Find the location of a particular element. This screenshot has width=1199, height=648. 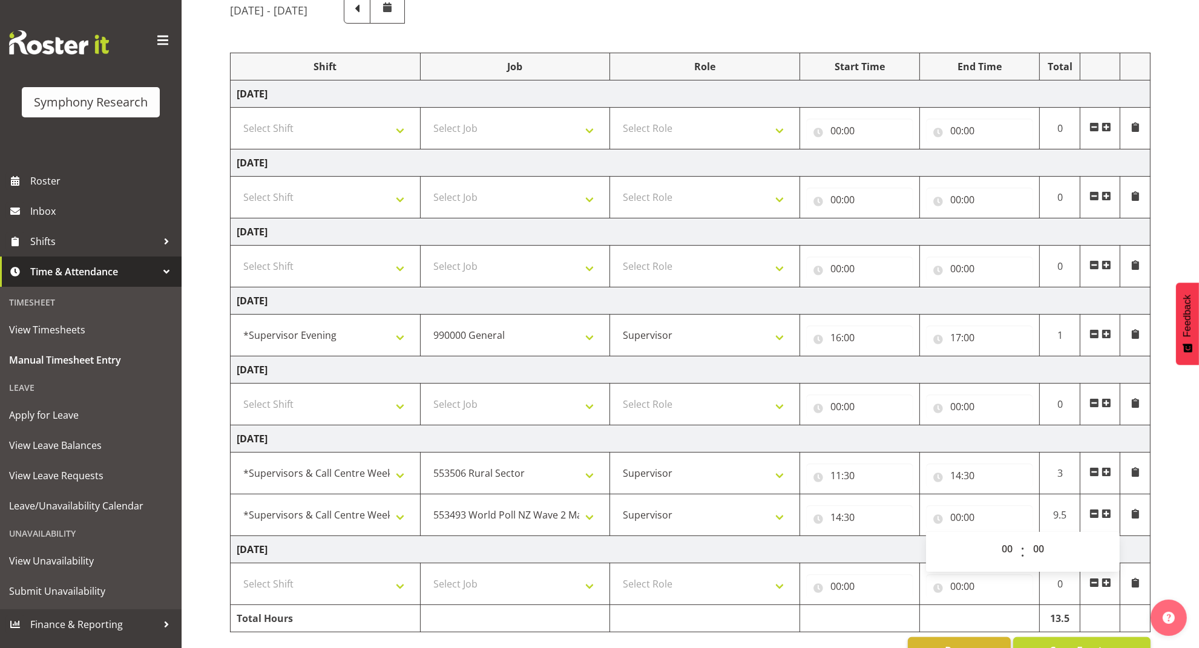

span: Apply for Leave is located at coordinates (91, 415).